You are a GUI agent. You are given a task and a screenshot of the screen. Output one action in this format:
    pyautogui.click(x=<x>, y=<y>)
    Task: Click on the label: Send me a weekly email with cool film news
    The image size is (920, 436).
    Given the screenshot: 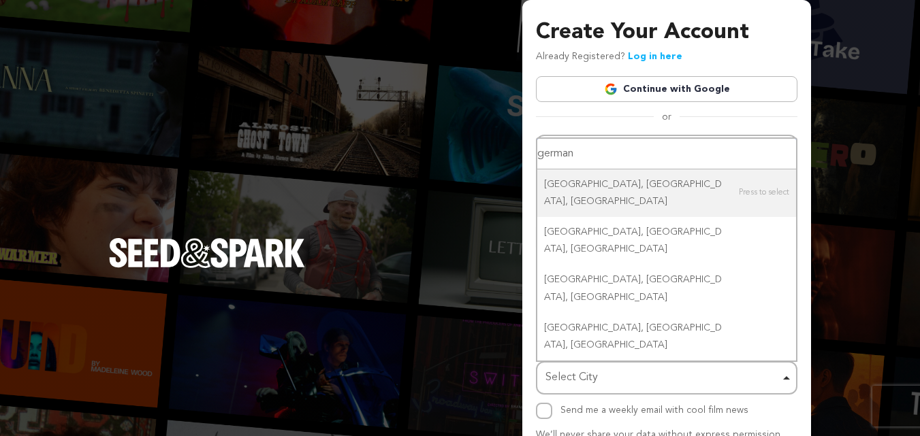 What is the action you would take?
    pyautogui.click(x=654, y=410)
    